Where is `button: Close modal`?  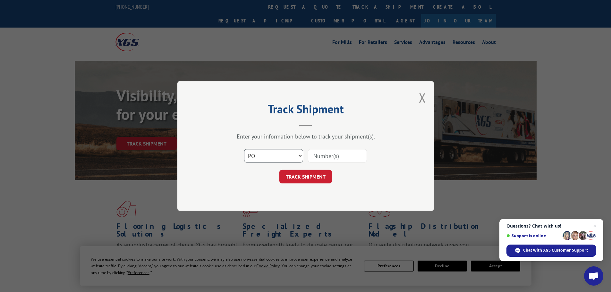
button: Close modal is located at coordinates (423, 98).